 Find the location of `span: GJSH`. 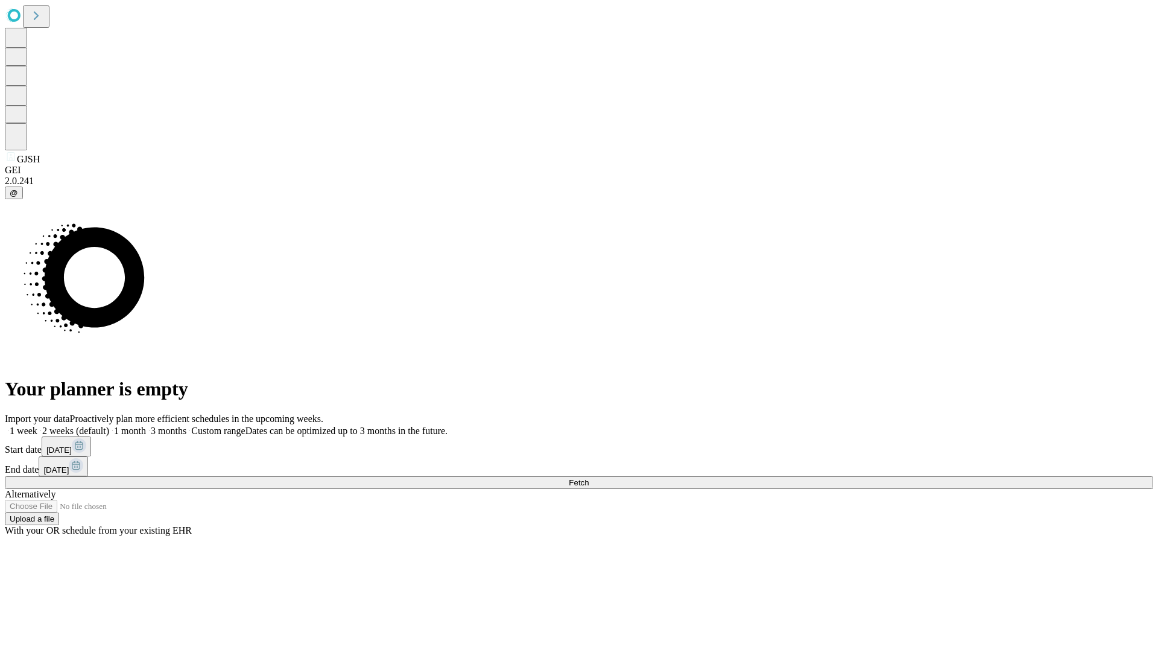

span: GJSH is located at coordinates (28, 159).